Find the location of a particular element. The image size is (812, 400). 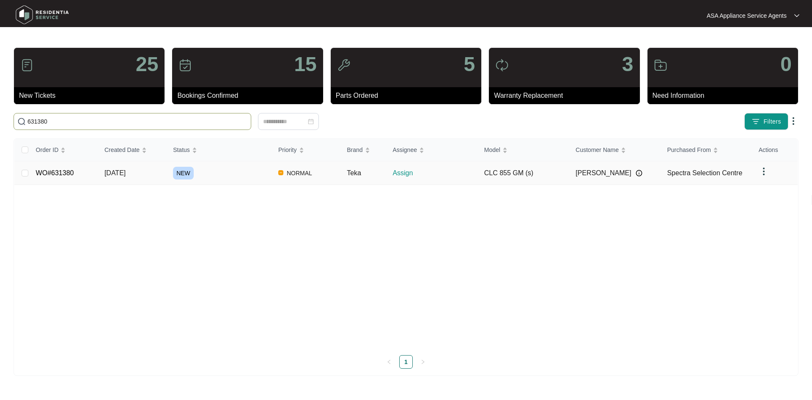

p: 5 is located at coordinates (469, 64).